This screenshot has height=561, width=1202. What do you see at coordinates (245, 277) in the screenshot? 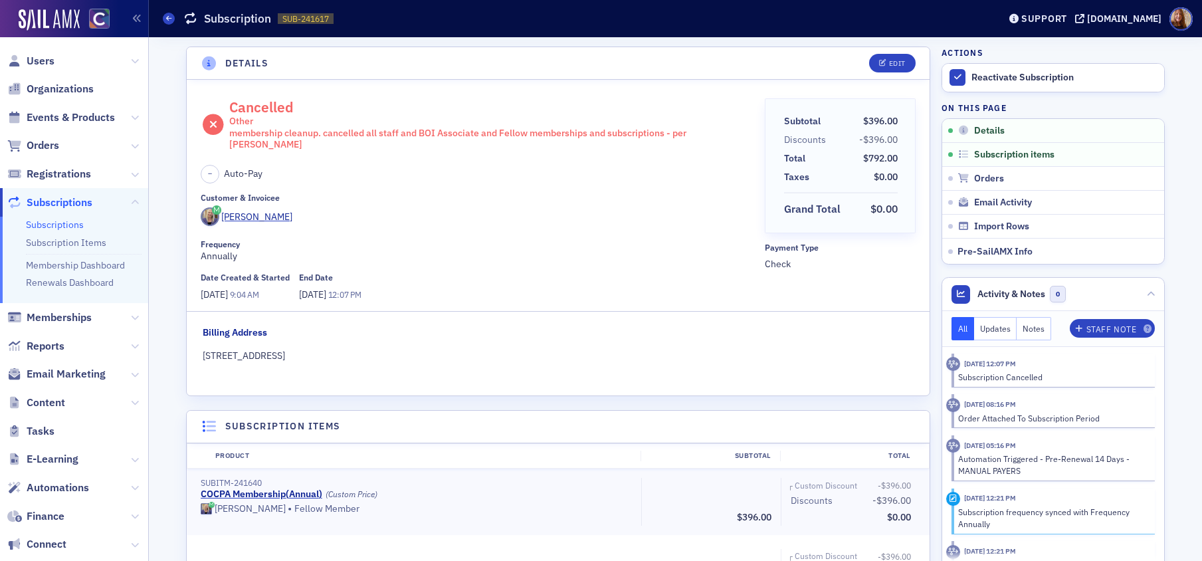
I see `div: Date Created & Started` at bounding box center [245, 277].